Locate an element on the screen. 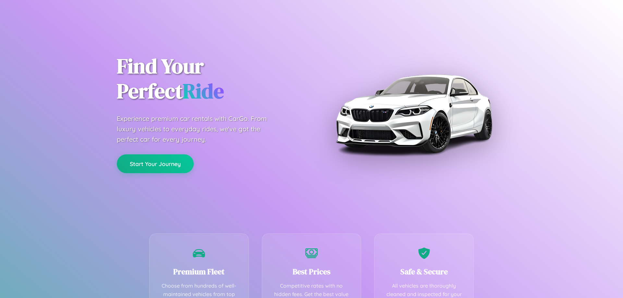  h3: Safe & Secure is located at coordinates (424, 272).